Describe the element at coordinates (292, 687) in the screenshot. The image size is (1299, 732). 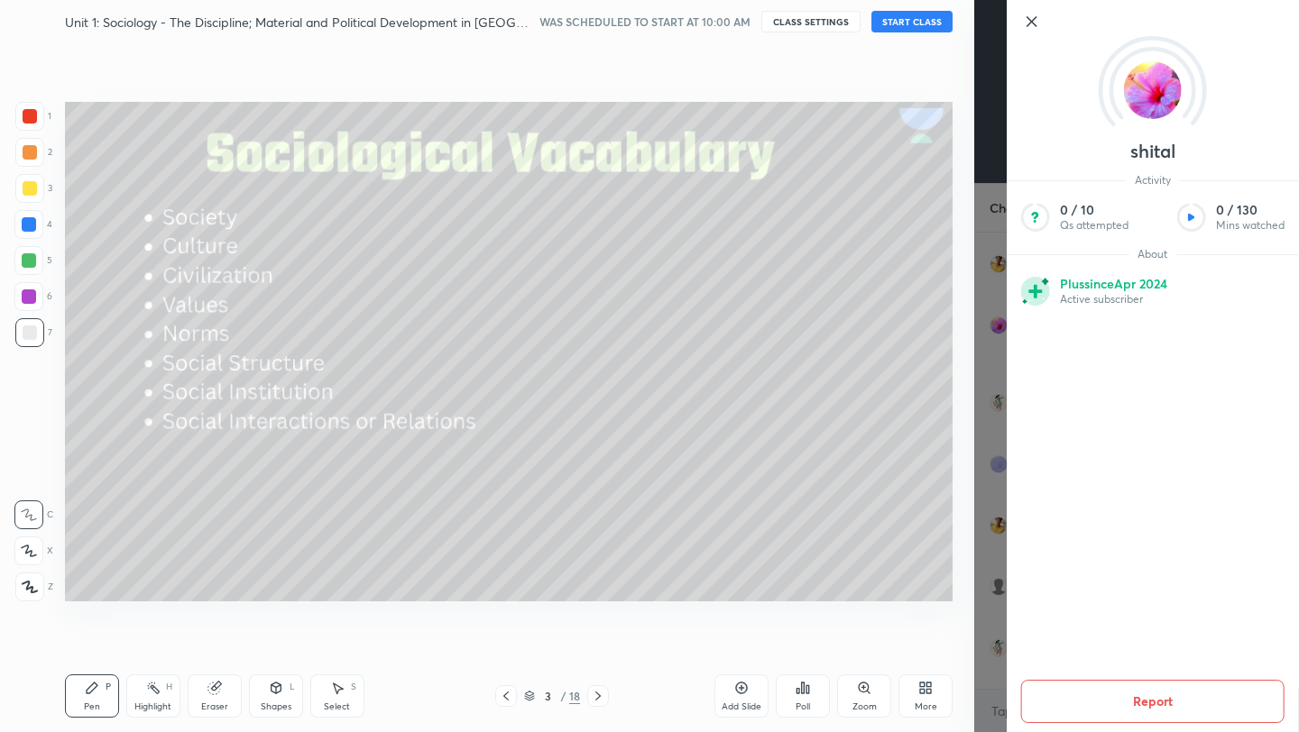
I see `div: L` at that location.